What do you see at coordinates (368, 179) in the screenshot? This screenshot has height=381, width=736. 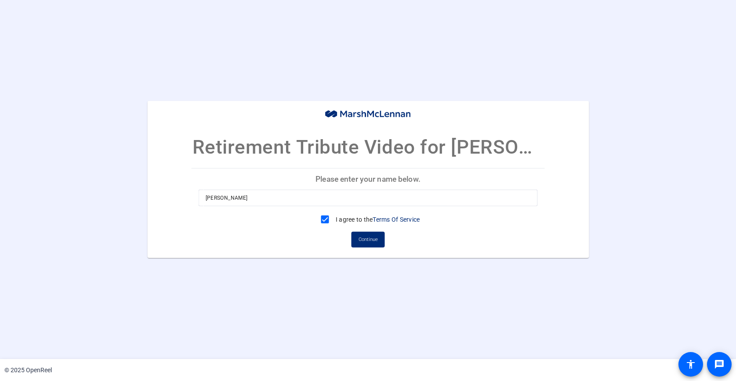 I see `p: Please enter your name below.` at bounding box center [368, 179].